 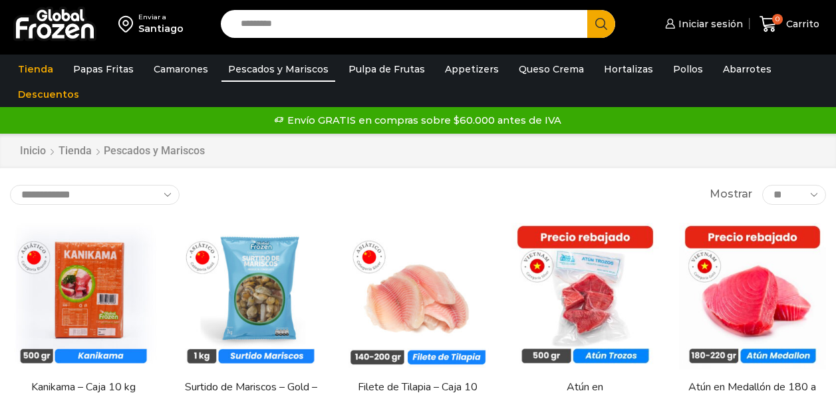 I want to click on a: Kanikama – Caja 10 kg, so click(x=83, y=387).